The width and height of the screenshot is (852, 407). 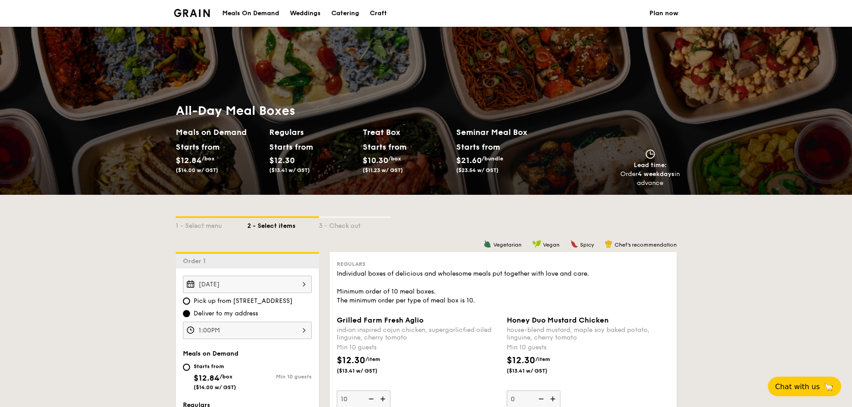 I want to click on span: Chat with us, so click(x=797, y=387).